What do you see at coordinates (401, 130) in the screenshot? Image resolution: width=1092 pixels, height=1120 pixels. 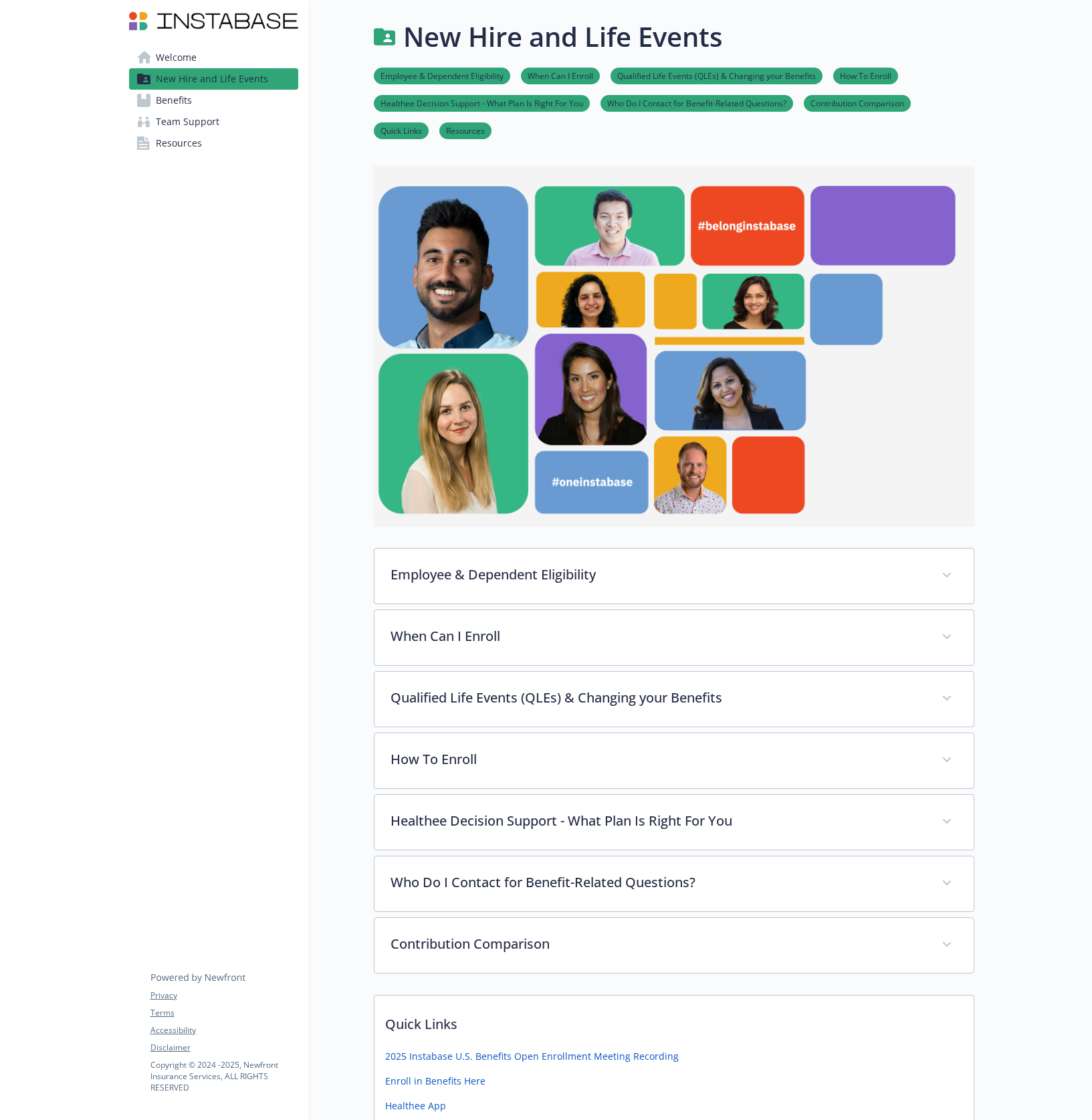 I see `a: Quick Links` at bounding box center [401, 130].